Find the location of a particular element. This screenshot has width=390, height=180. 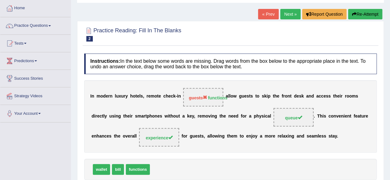

a: Tests is located at coordinates (35, 43).